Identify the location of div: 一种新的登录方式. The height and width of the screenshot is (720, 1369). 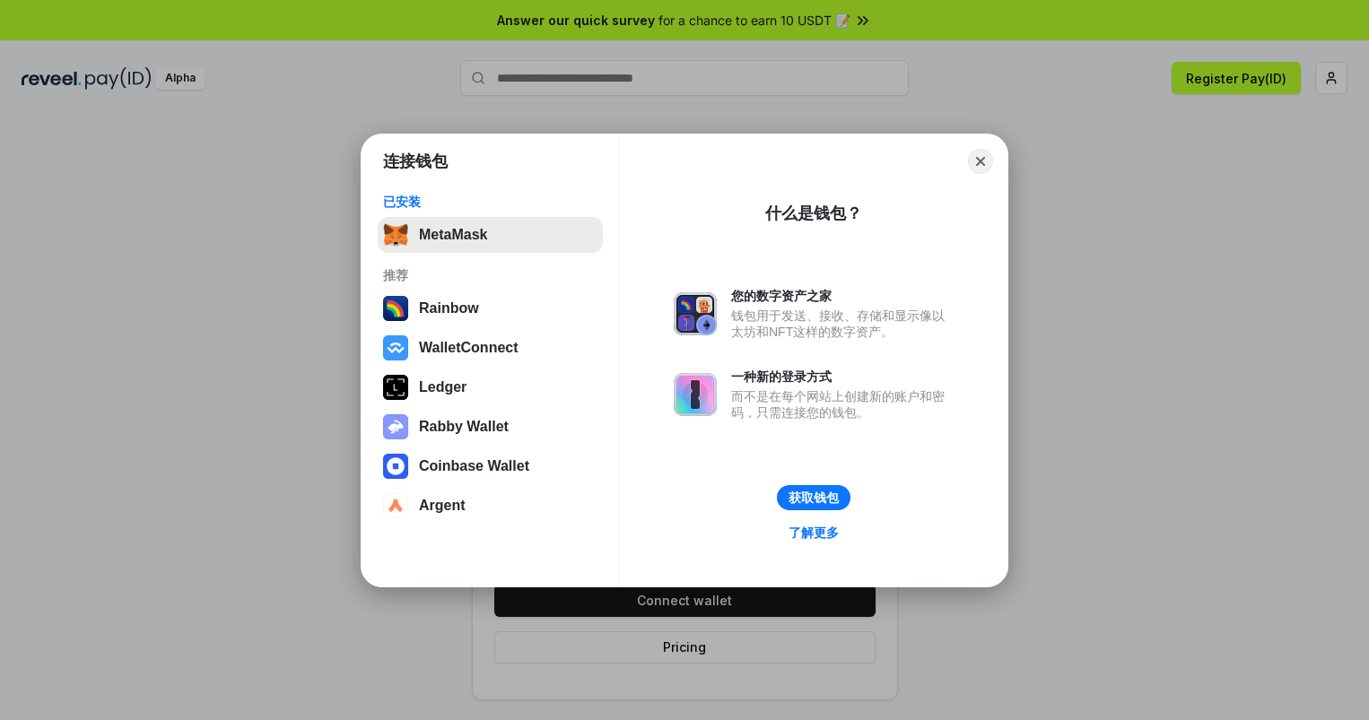
(842, 377).